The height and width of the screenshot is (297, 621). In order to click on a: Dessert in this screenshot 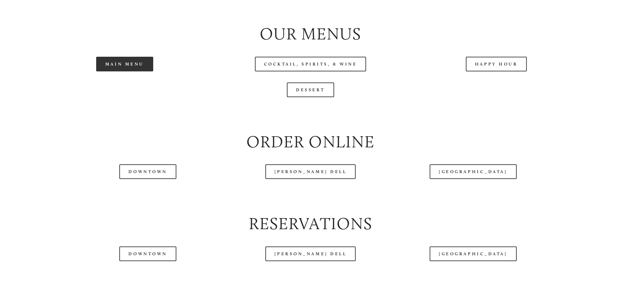, I will do `click(310, 90)`.